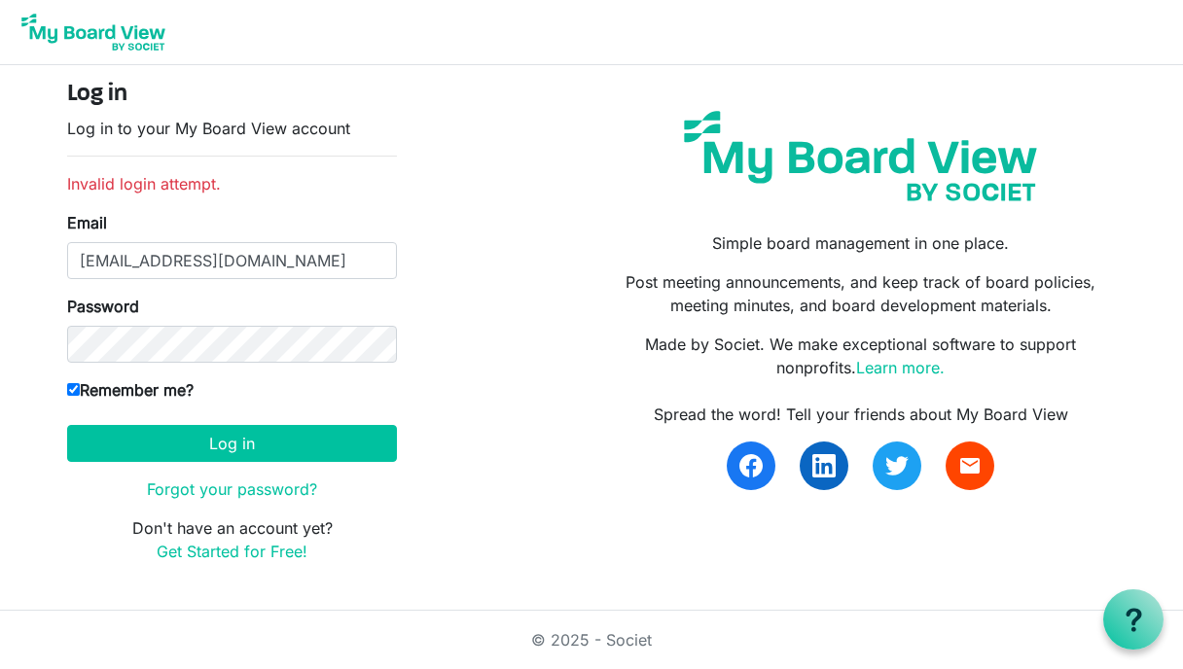  Describe the element at coordinates (860, 156) in the screenshot. I see `img: my-board-view-societ.svg` at that location.